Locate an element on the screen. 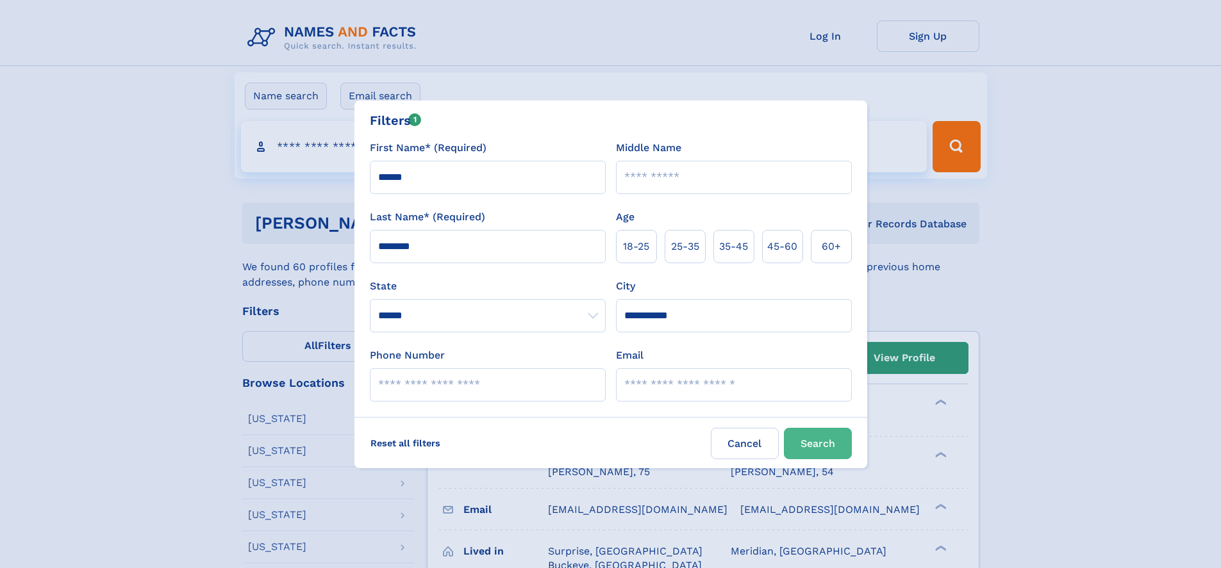 Image resolution: width=1221 pixels, height=568 pixels. label: First Name* (Required) is located at coordinates (428, 148).